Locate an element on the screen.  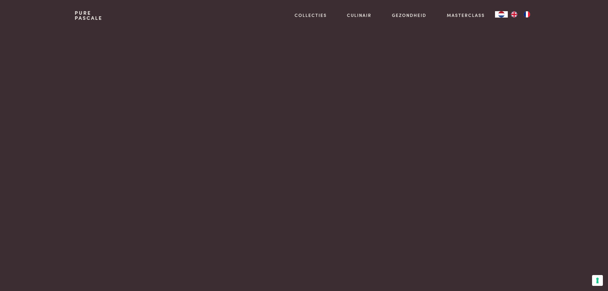
a: FR is located at coordinates (527, 14).